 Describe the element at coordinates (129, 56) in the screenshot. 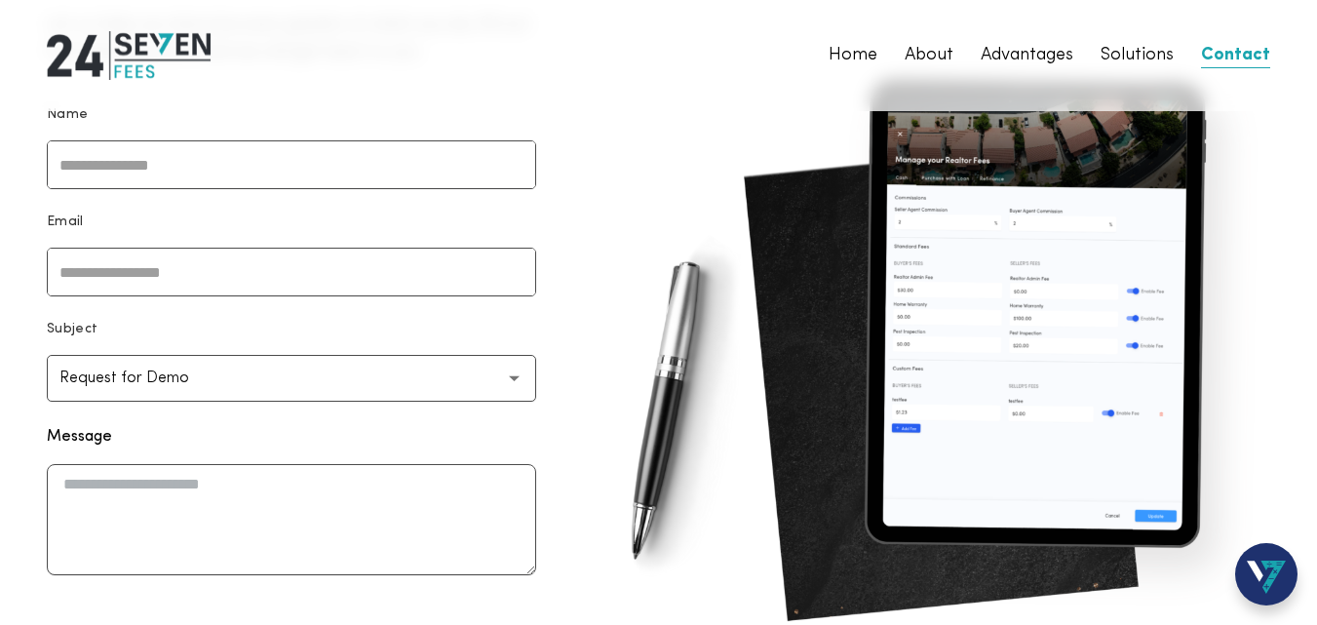

I see `img: 24|Seven Fees Logo` at that location.